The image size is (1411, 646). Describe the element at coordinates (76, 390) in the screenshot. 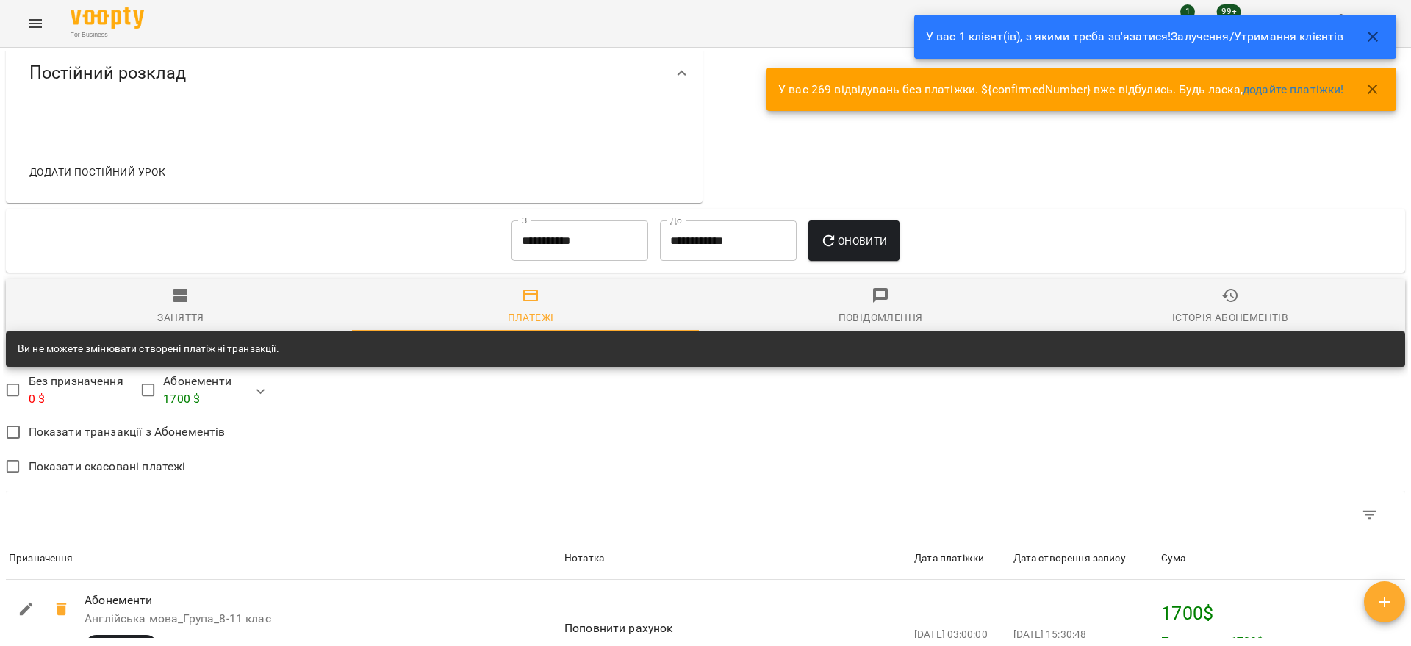

I see `span: Без призначення` at that location.